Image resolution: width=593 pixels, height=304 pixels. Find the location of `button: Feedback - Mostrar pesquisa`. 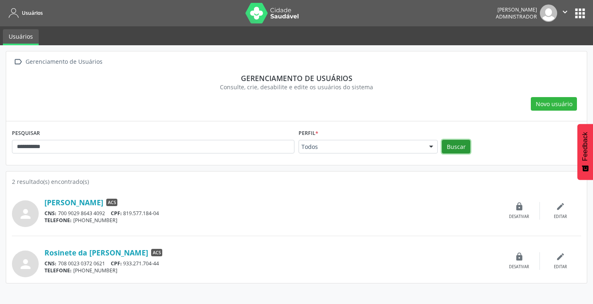

button: Feedback - Mostrar pesquisa is located at coordinates (585, 152).